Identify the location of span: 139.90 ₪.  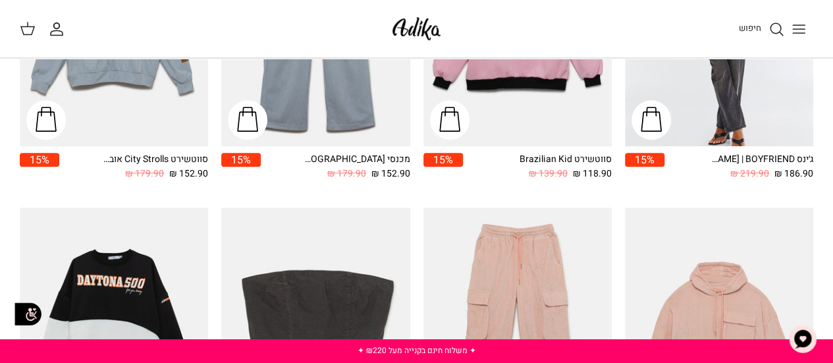
(548, 174).